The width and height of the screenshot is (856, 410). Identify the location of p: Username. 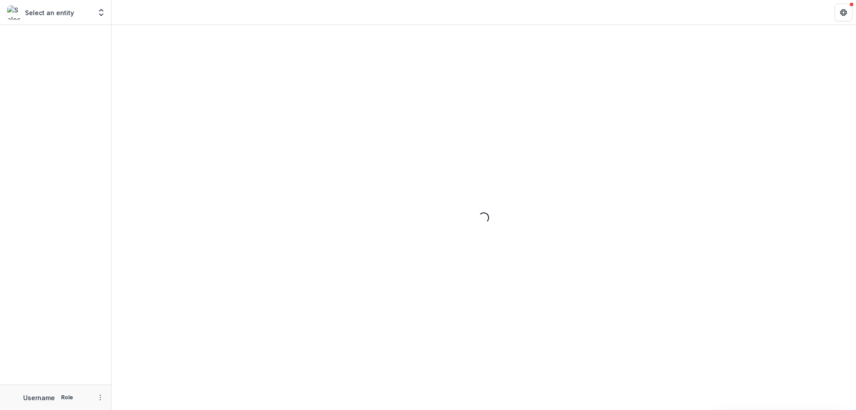
(39, 397).